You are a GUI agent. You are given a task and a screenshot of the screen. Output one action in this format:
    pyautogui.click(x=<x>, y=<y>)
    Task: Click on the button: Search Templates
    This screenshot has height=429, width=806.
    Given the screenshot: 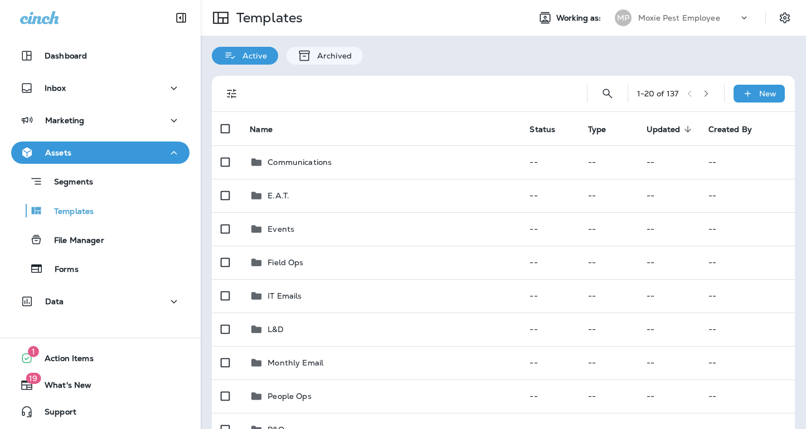 What is the action you would take?
    pyautogui.click(x=608, y=94)
    